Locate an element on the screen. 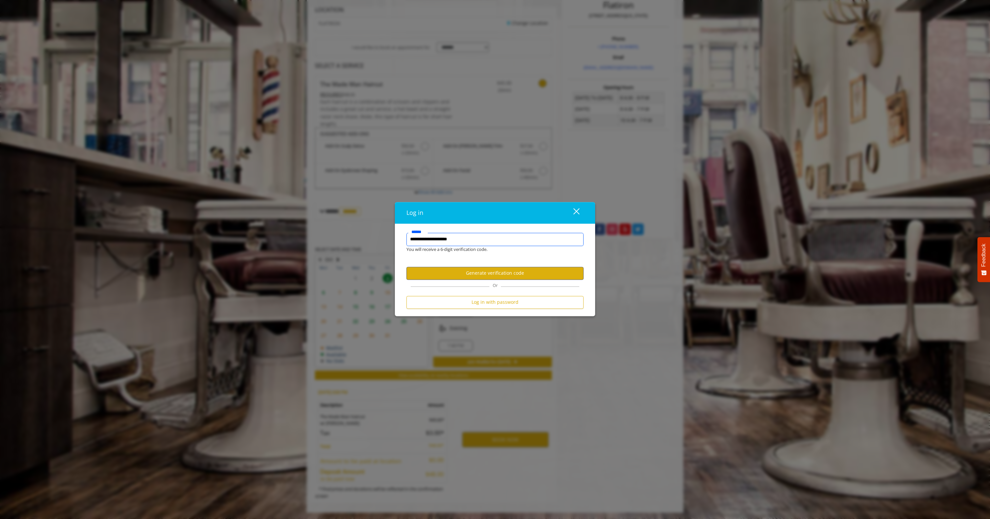 The height and width of the screenshot is (519, 990). button: Feedback - Show survey is located at coordinates (984, 259).